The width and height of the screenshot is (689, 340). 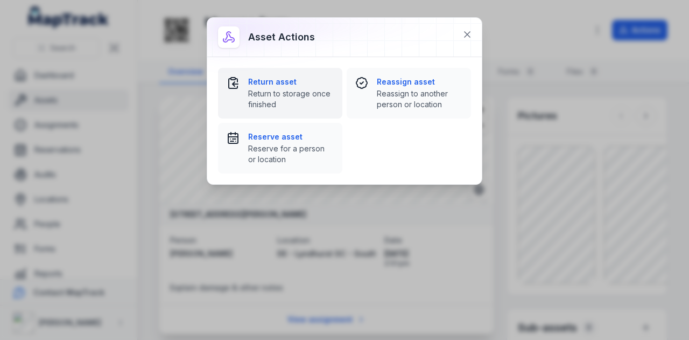 What do you see at coordinates (280, 93) in the screenshot?
I see `button: Return assetReturn to storage once finished` at bounding box center [280, 93].